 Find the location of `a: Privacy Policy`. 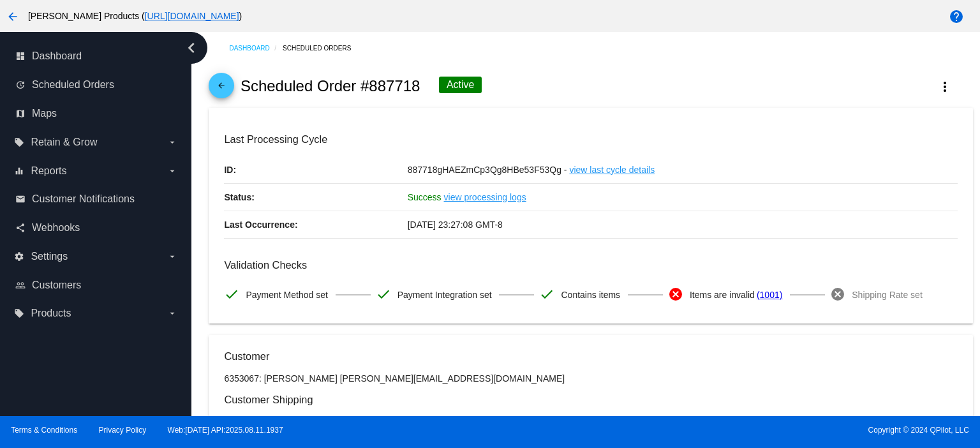

a: Privacy Policy is located at coordinates (123, 430).